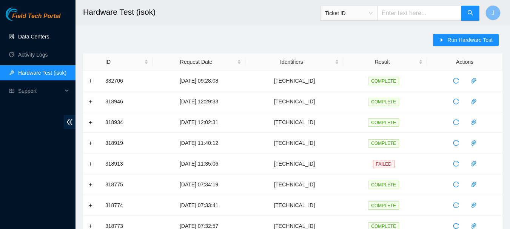 The image size is (510, 229). I want to click on span: caret-right, so click(442, 40).